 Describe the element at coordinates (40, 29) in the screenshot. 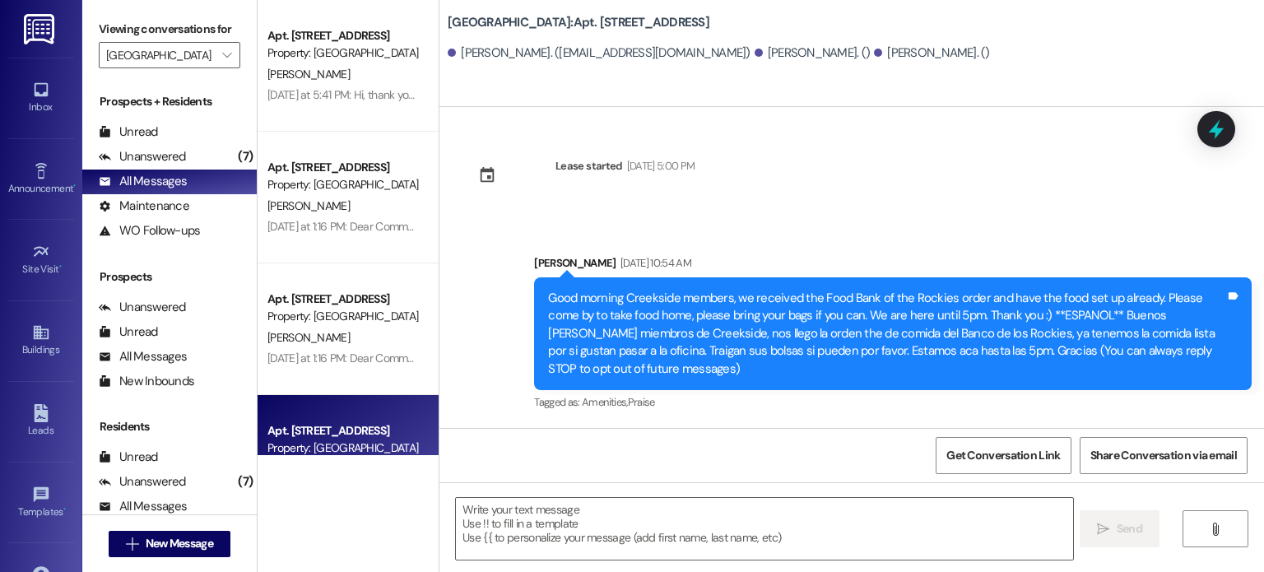

I see `img: ResiDesk Logo` at that location.